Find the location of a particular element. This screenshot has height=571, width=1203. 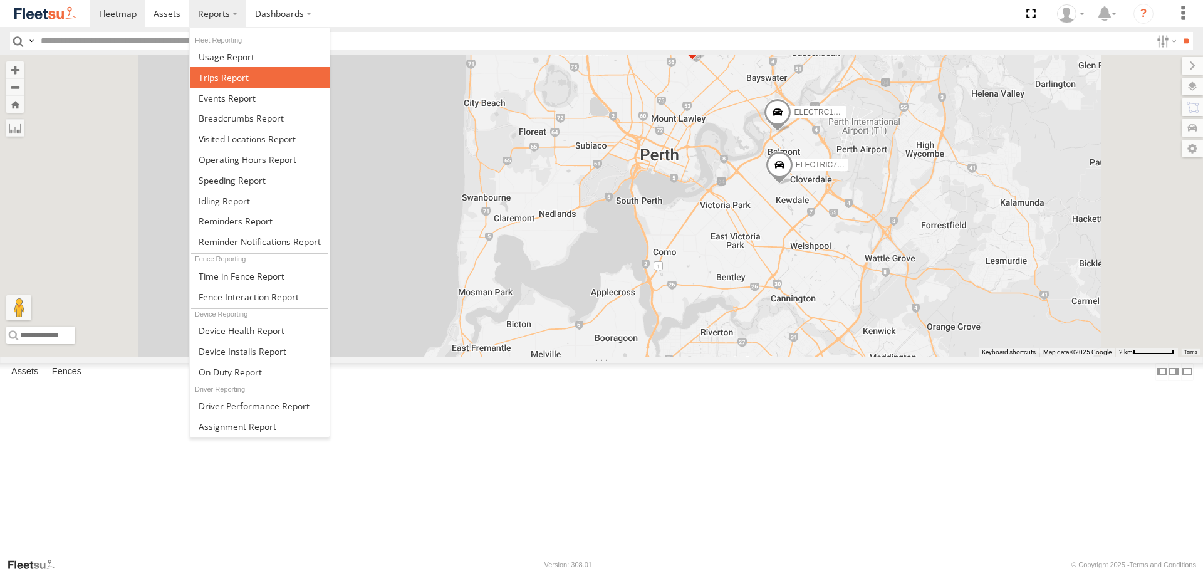

label: Hide Summary Table is located at coordinates (1187, 372).